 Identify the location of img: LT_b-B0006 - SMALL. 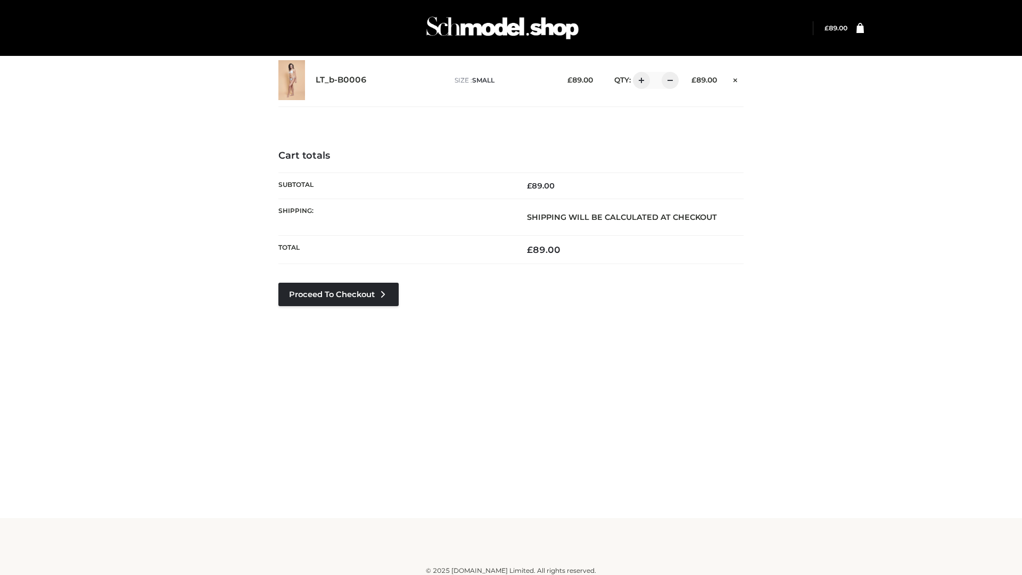
(292, 80).